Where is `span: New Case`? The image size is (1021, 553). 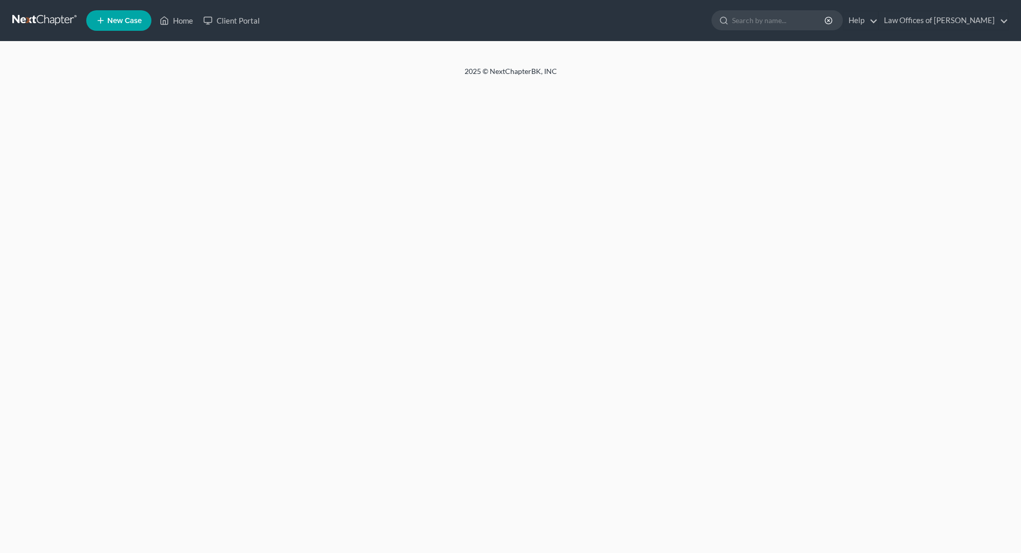
span: New Case is located at coordinates (124, 21).